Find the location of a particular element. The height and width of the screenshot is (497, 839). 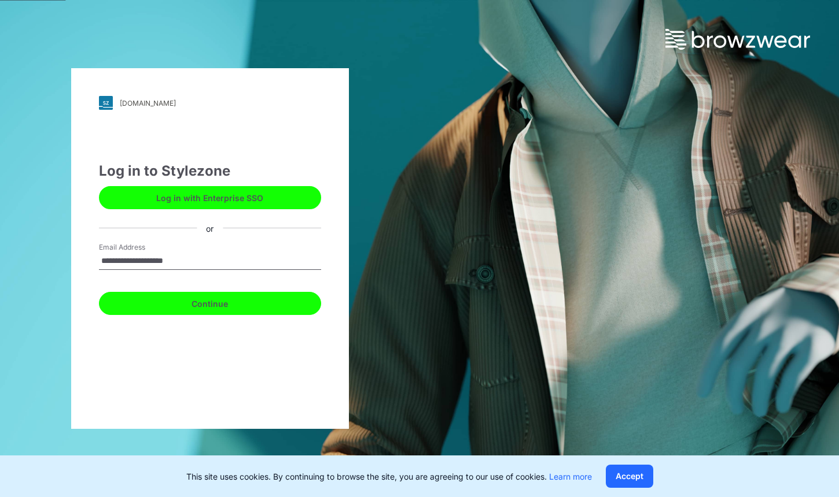

img: browzwear-logo.73288ffb.svg is located at coordinates (737, 39).